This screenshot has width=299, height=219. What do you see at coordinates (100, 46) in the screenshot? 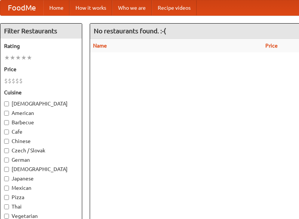
I see `a: Name` at bounding box center [100, 46].